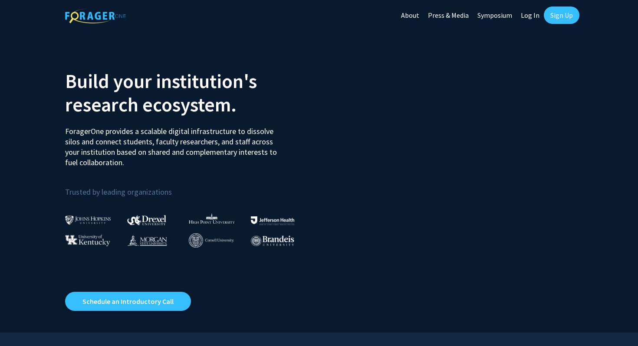 This screenshot has width=638, height=346. Describe the element at coordinates (88, 220) in the screenshot. I see `img: Johns Hopkins University` at that location.